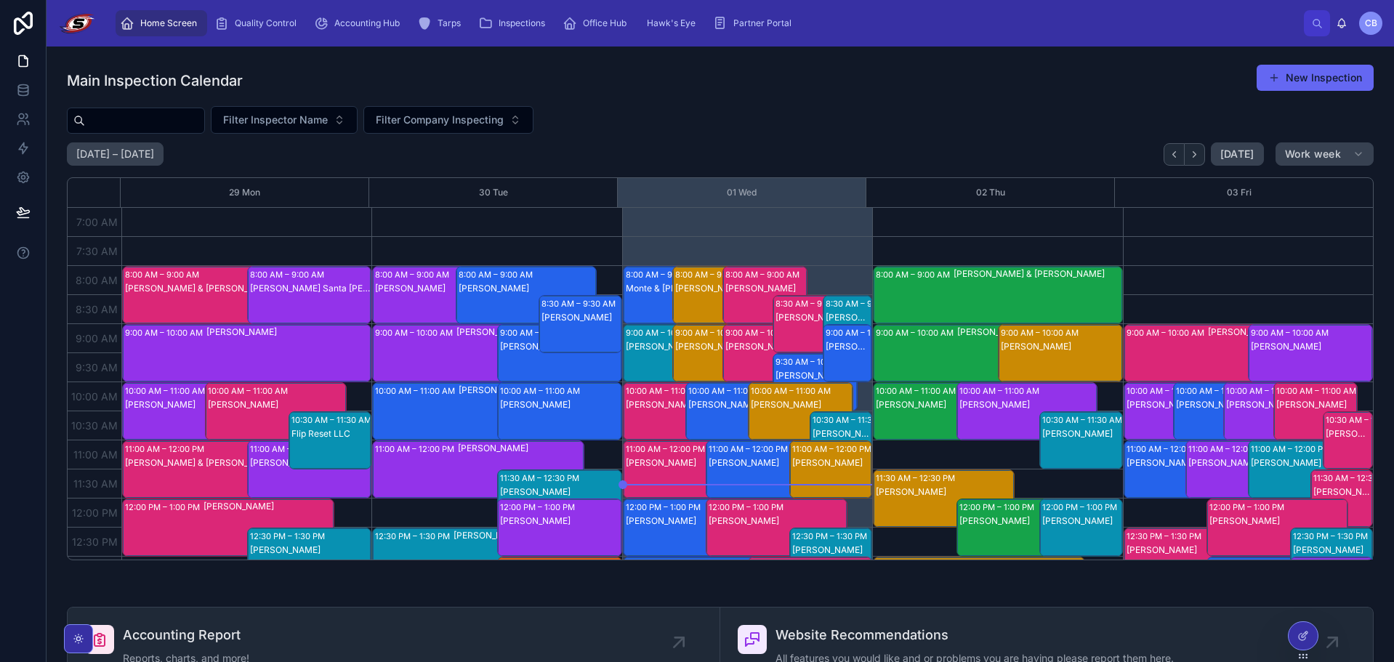 The height and width of the screenshot is (662, 1394). I want to click on span: Office Hub, so click(605, 23).